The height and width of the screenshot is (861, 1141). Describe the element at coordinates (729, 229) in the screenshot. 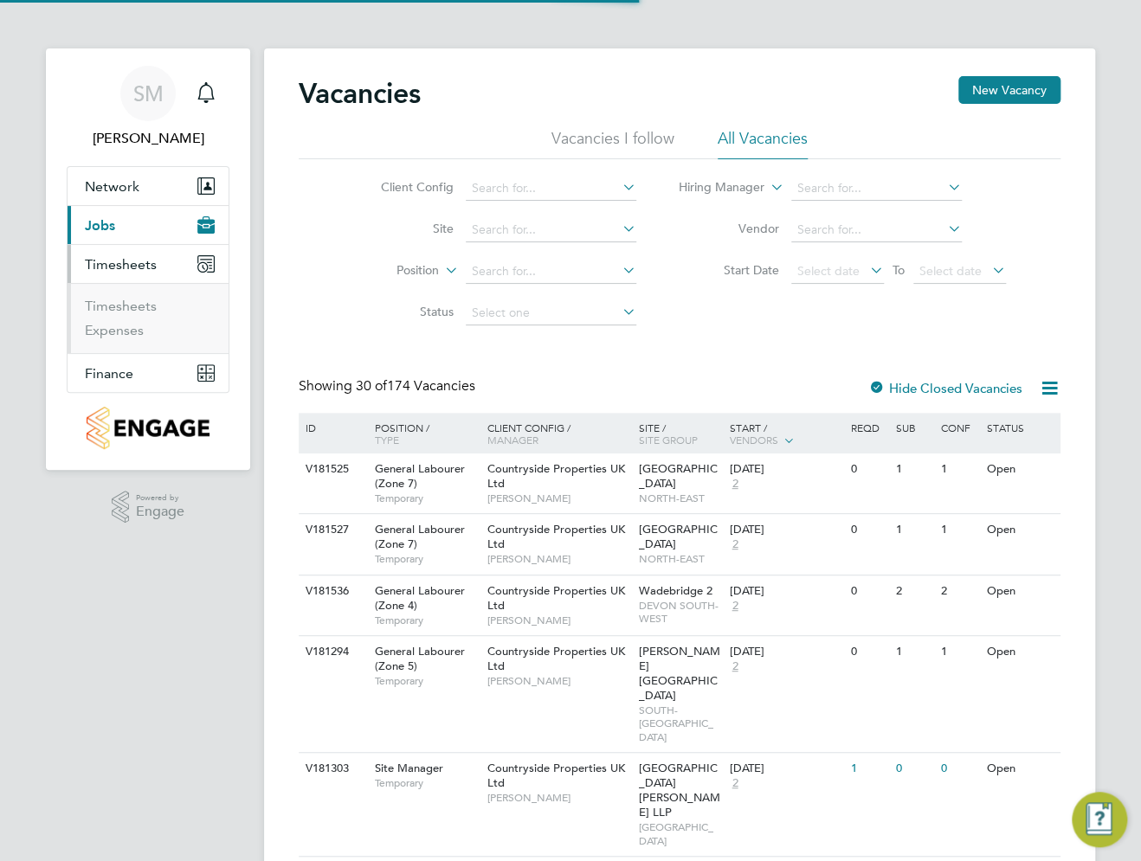

I see `label: Vendor` at that location.